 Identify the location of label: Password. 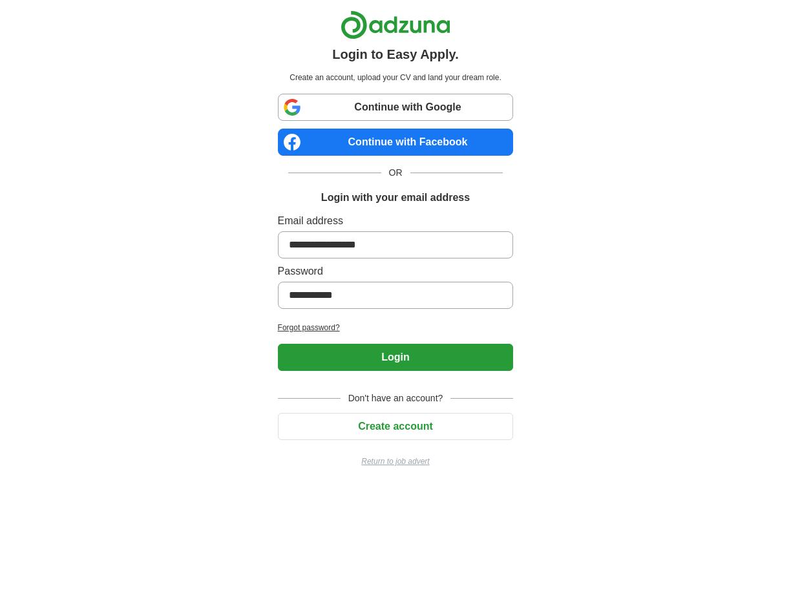
(395, 271).